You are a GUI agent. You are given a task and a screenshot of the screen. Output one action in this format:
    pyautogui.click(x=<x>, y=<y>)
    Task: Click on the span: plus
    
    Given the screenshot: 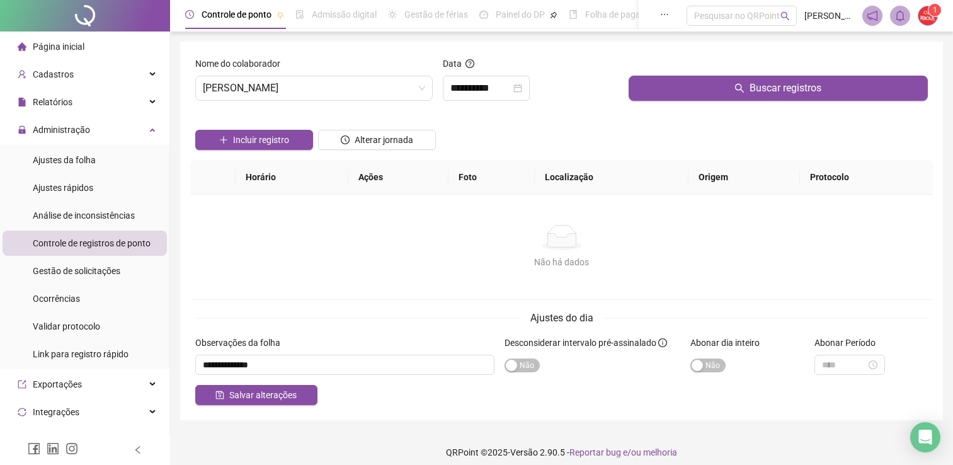 What is the action you would take?
    pyautogui.click(x=224, y=140)
    